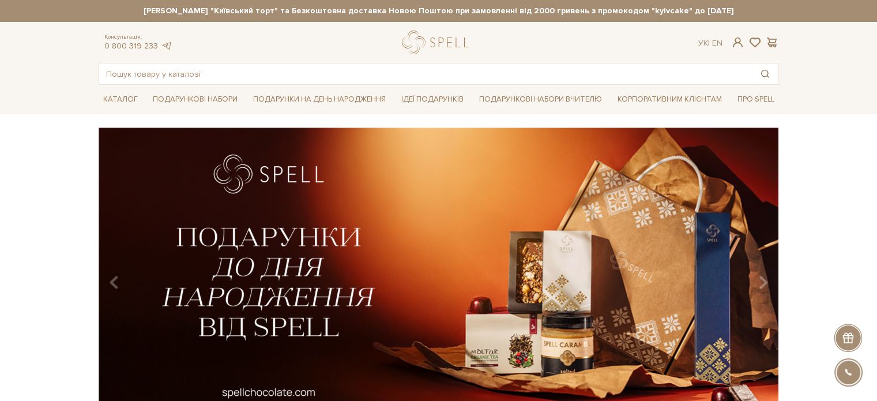 The height and width of the screenshot is (401, 877). What do you see at coordinates (195, 99) in the screenshot?
I see `a: Подарункові набори` at bounding box center [195, 99].